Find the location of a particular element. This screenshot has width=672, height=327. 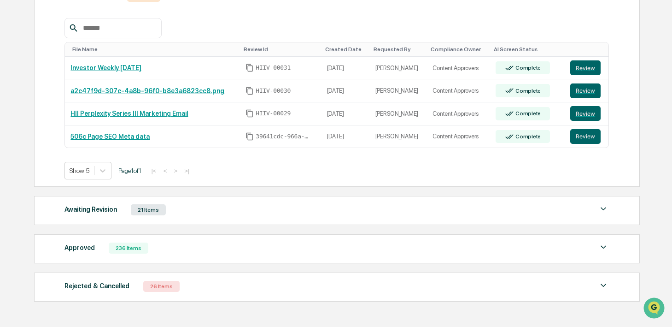

a: a2c47f9d-307c-4a8b-96f0-b8e3a6823cc8.png is located at coordinates (147, 91).